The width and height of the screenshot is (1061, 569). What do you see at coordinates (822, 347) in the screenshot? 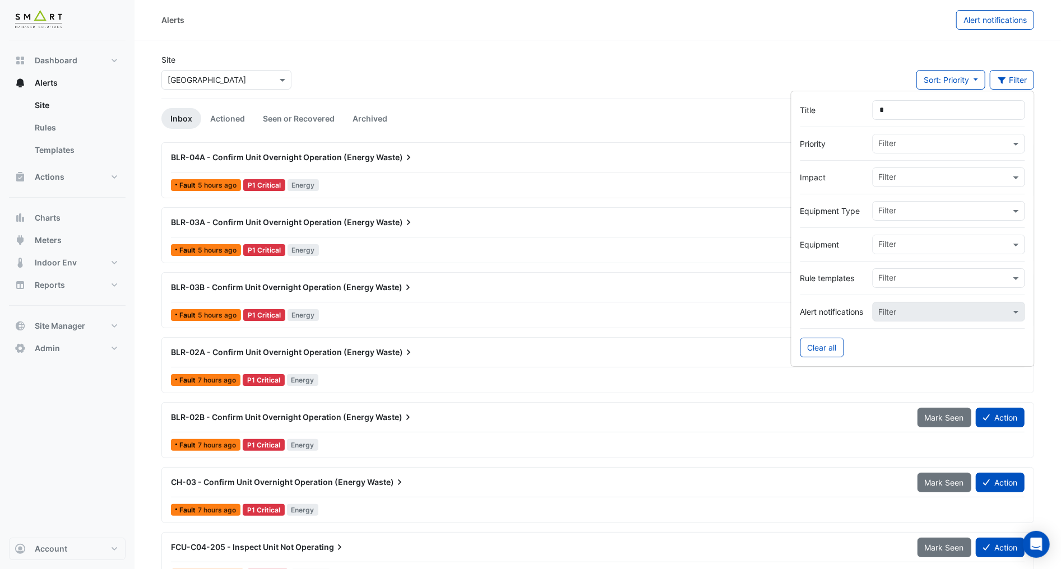
I see `button: Clear all` at bounding box center [822, 347].